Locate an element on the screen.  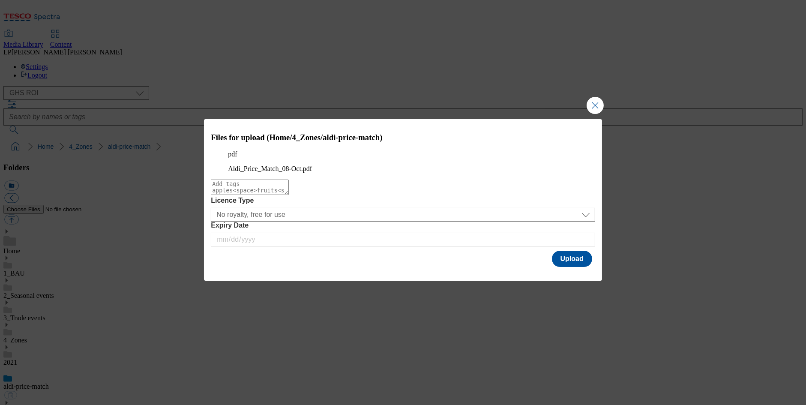
p: pdf is located at coordinates (403, 154).